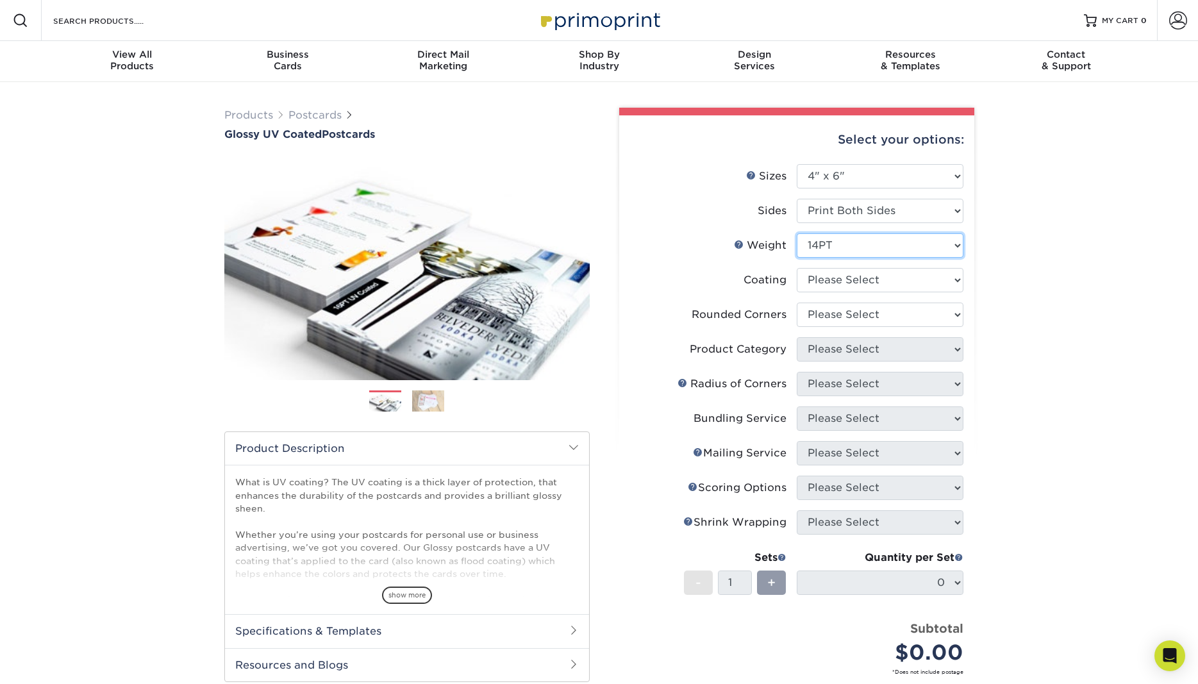 The height and width of the screenshot is (684, 1198). Describe the element at coordinates (1143, 21) in the screenshot. I see `span: 0` at that location.